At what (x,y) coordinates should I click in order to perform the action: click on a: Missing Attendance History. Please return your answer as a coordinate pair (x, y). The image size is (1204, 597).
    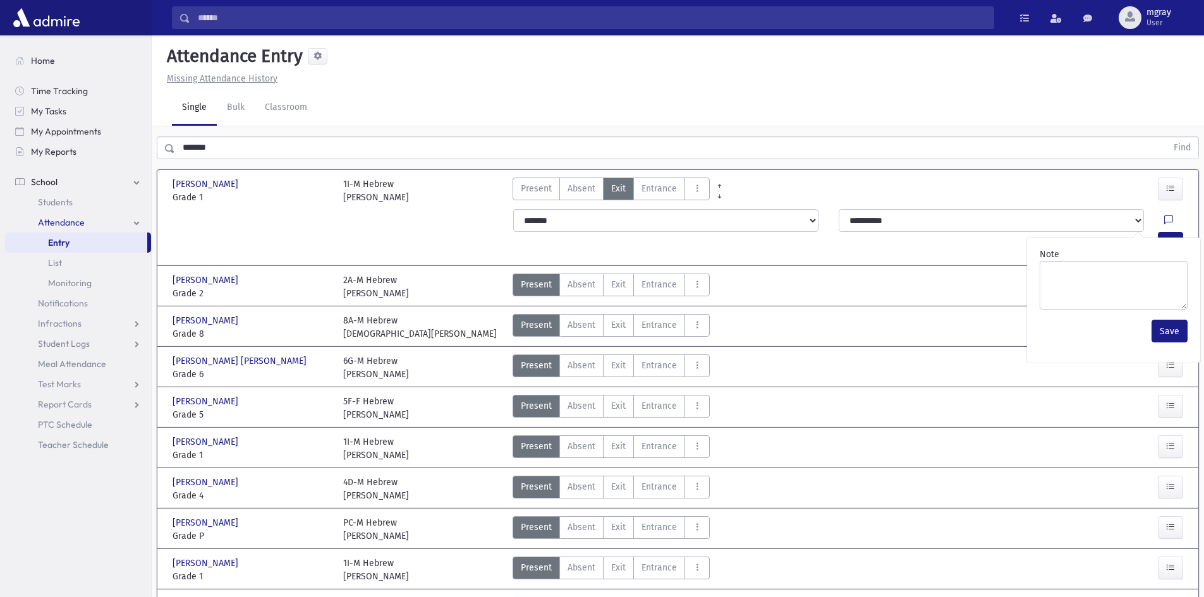
    Looking at the image, I should click on (219, 78).